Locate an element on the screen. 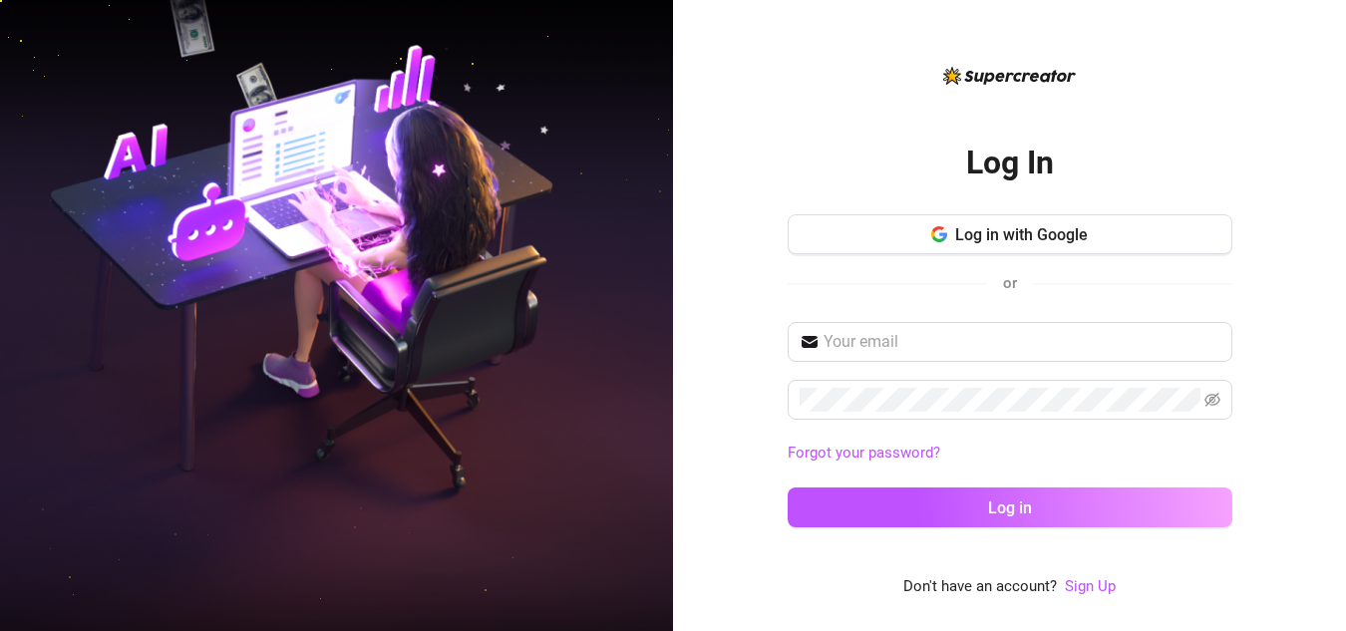 The height and width of the screenshot is (631, 1346). span: or is located at coordinates (1010, 283).